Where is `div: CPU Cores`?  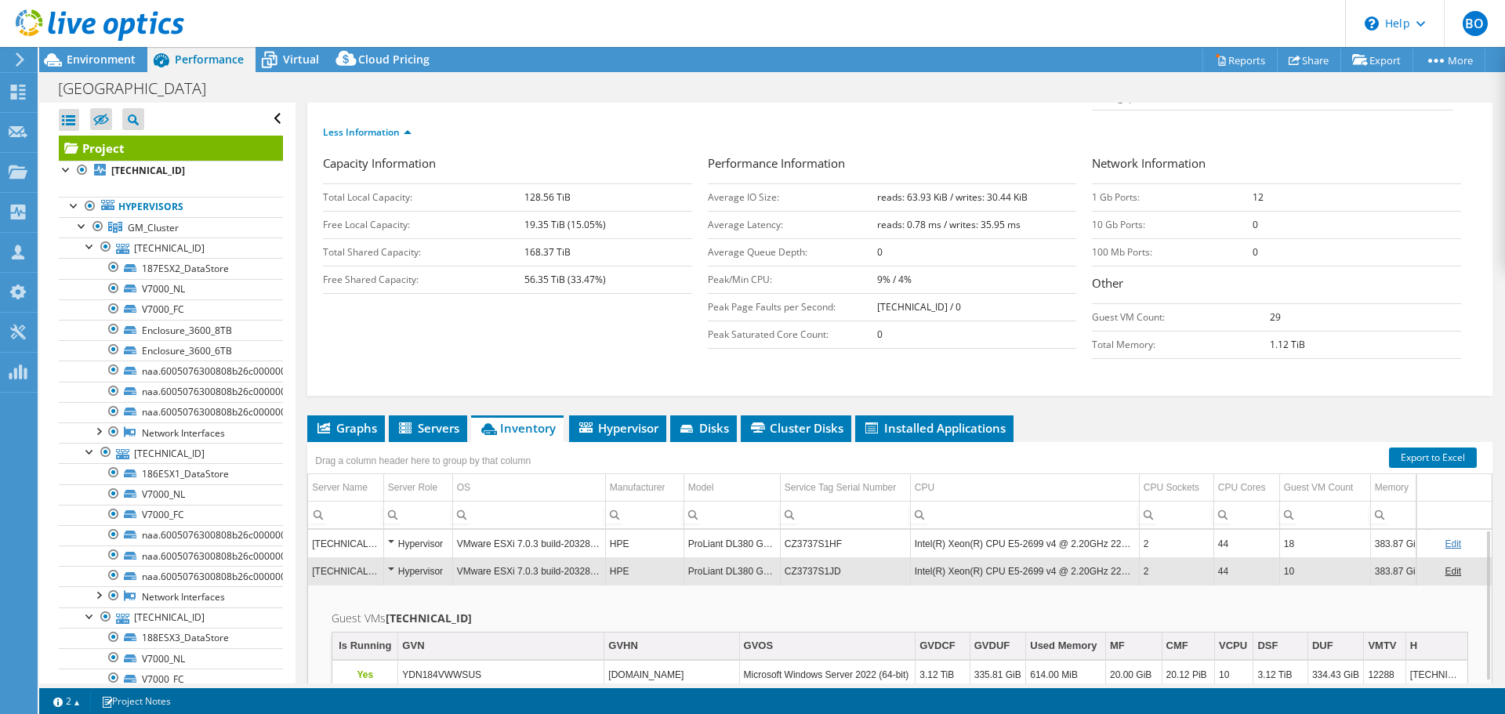 div: CPU Cores is located at coordinates (1242, 488).